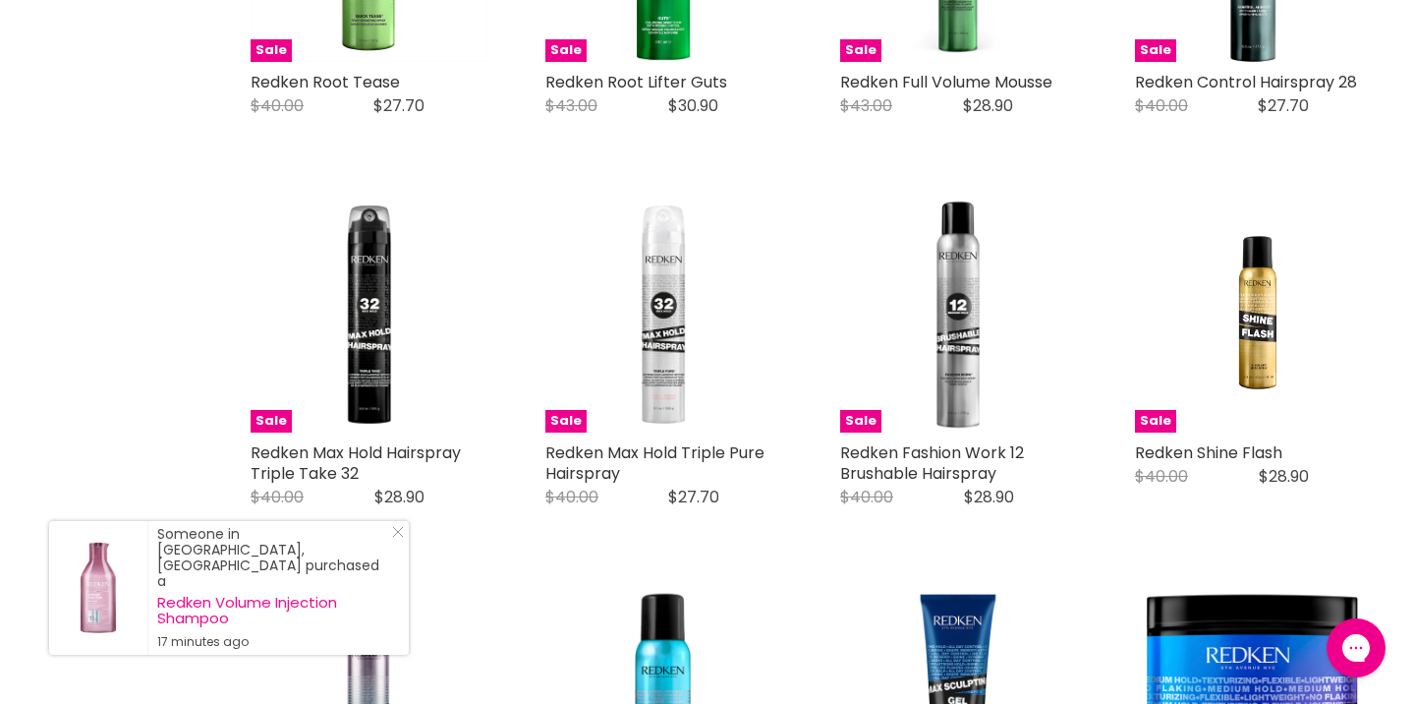 This screenshot has width=1415, height=704. I want to click on a: Redken Fashion Work 12 Brushable Hairspray Redken Fashion Work 12 Brushable Hairspray Sale, so click(958, 314).